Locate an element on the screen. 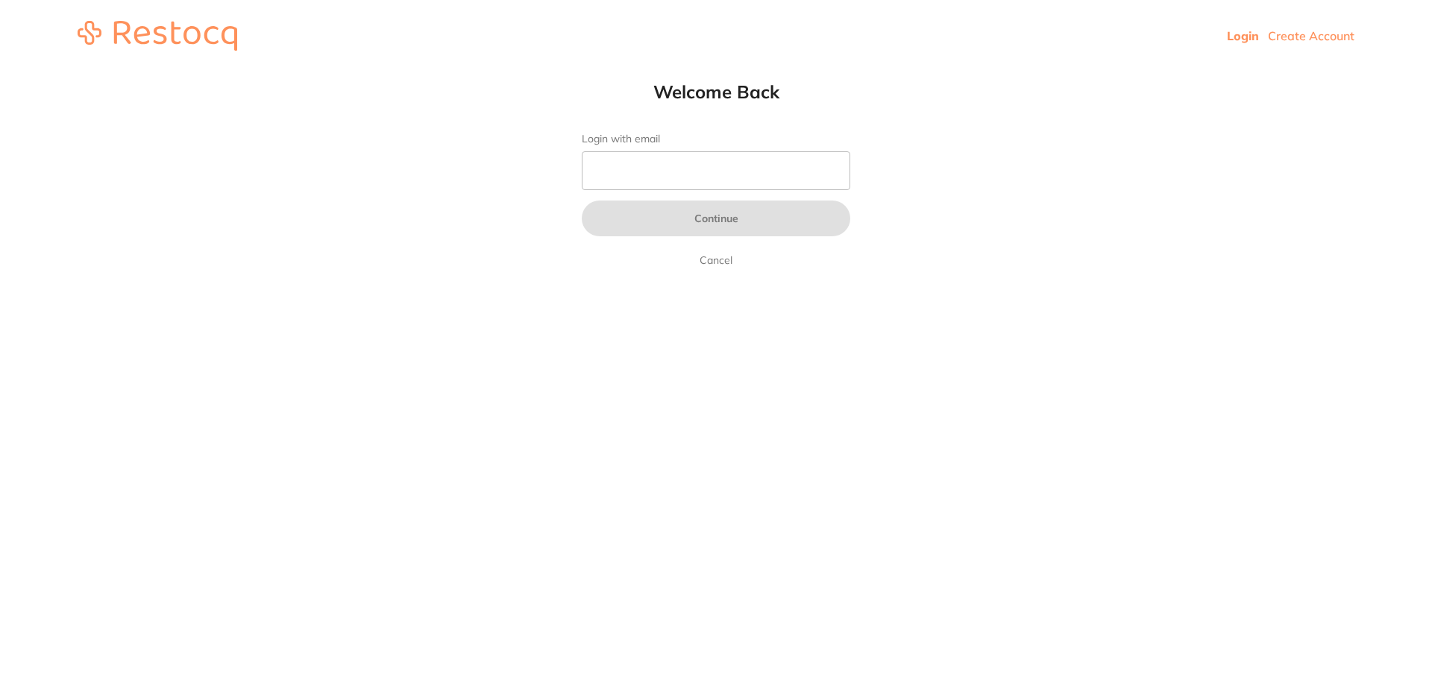 This screenshot has width=1432, height=685. a: Login is located at coordinates (1243, 36).